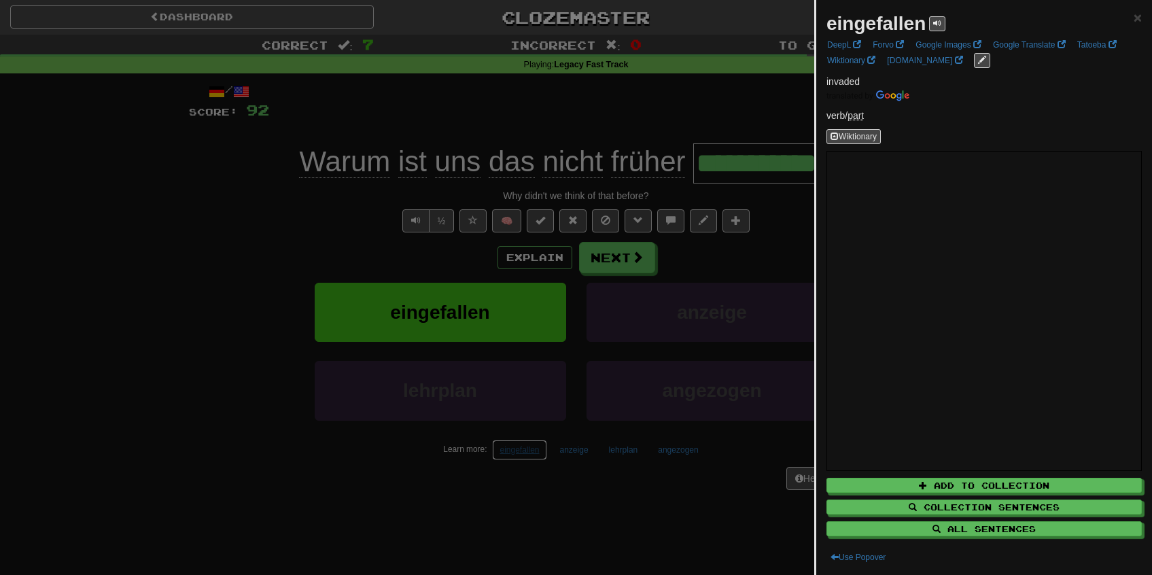 The width and height of the screenshot is (1152, 575). What do you see at coordinates (843, 82) in the screenshot?
I see `span: invaded` at bounding box center [843, 82].